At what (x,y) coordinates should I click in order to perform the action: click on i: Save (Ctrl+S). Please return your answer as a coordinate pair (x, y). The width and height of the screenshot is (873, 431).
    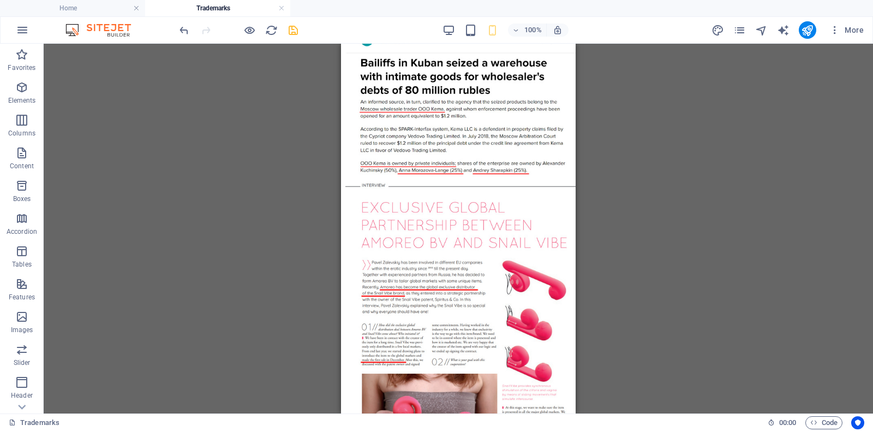
    Looking at the image, I should click on (293, 30).